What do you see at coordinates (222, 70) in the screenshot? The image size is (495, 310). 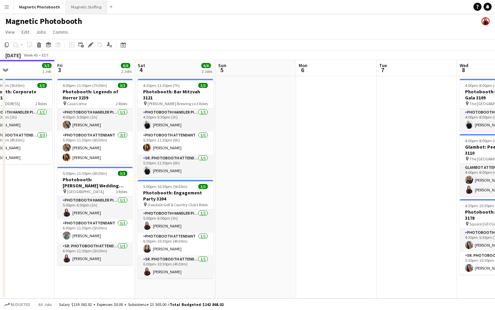 I see `span: 5` at bounding box center [222, 70].